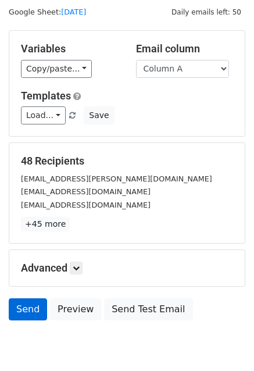  What do you see at coordinates (28, 309) in the screenshot?
I see `a: Send` at bounding box center [28, 309].